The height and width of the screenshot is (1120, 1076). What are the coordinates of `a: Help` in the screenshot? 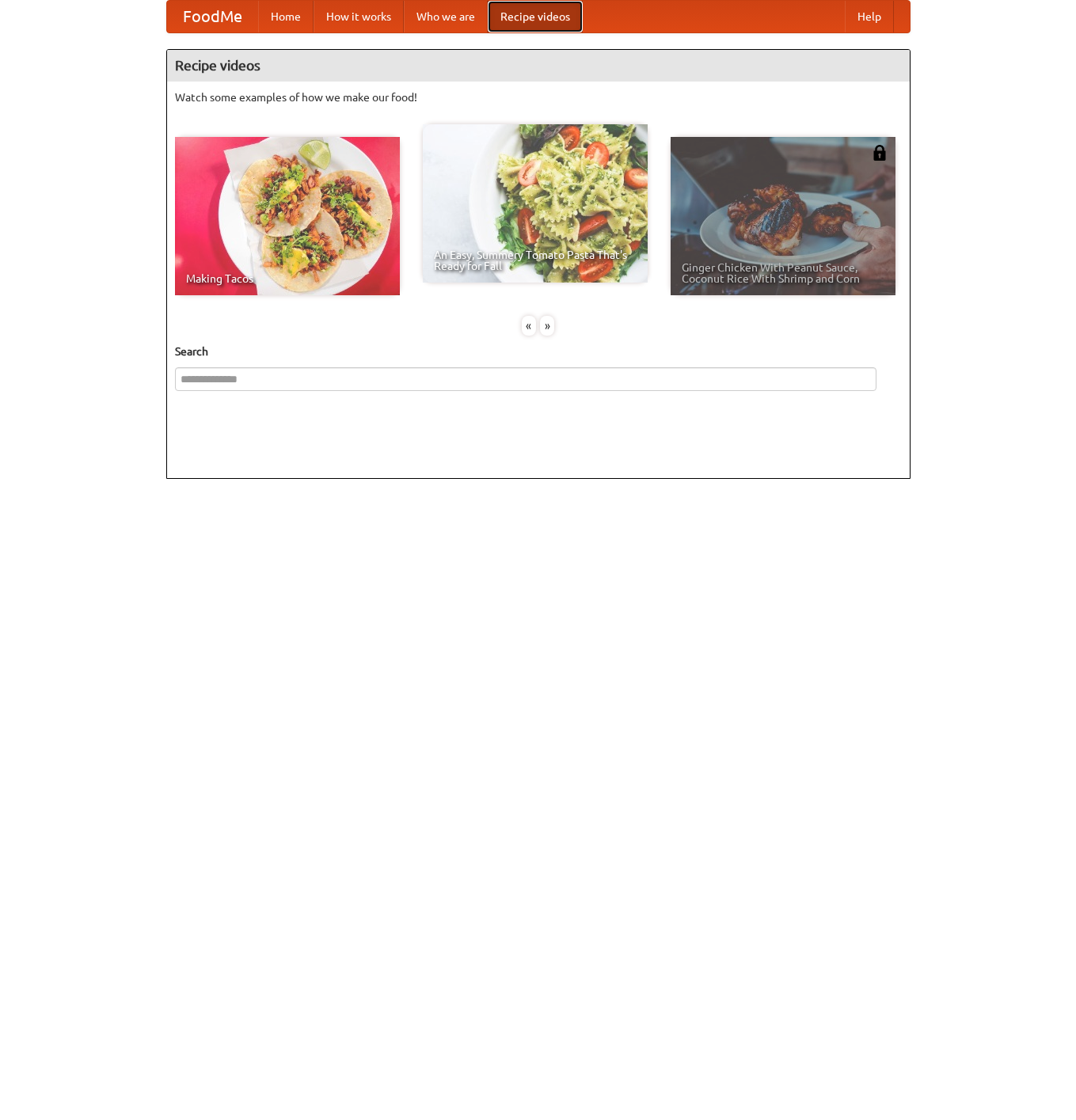 It's located at (869, 17).